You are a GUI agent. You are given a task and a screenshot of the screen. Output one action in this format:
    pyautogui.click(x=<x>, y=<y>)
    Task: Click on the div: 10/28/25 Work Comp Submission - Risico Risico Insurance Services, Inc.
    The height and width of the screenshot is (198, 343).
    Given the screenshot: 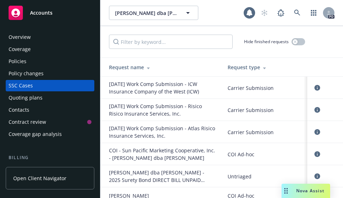 What is the action you would take?
    pyautogui.click(x=163, y=110)
    